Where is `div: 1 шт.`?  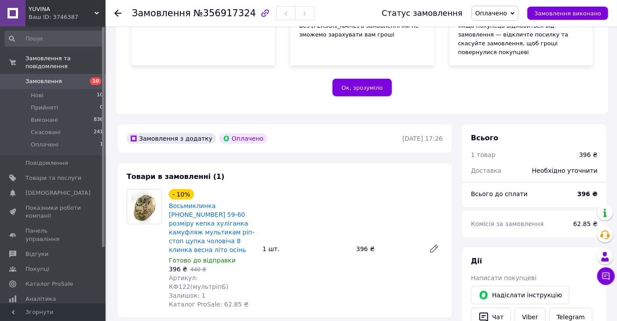
div: 1 шт. is located at coordinates (306, 249).